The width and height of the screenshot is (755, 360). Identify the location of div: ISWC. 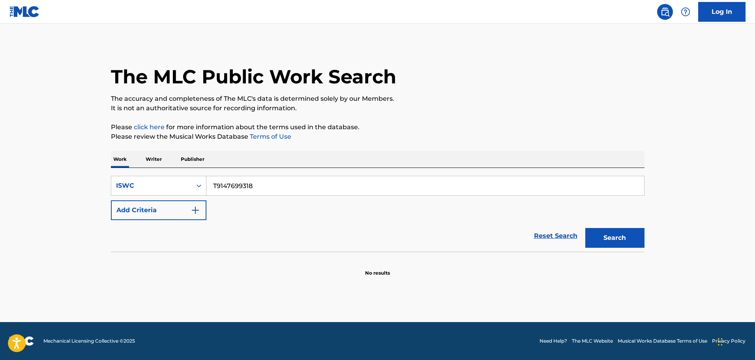
(152, 186).